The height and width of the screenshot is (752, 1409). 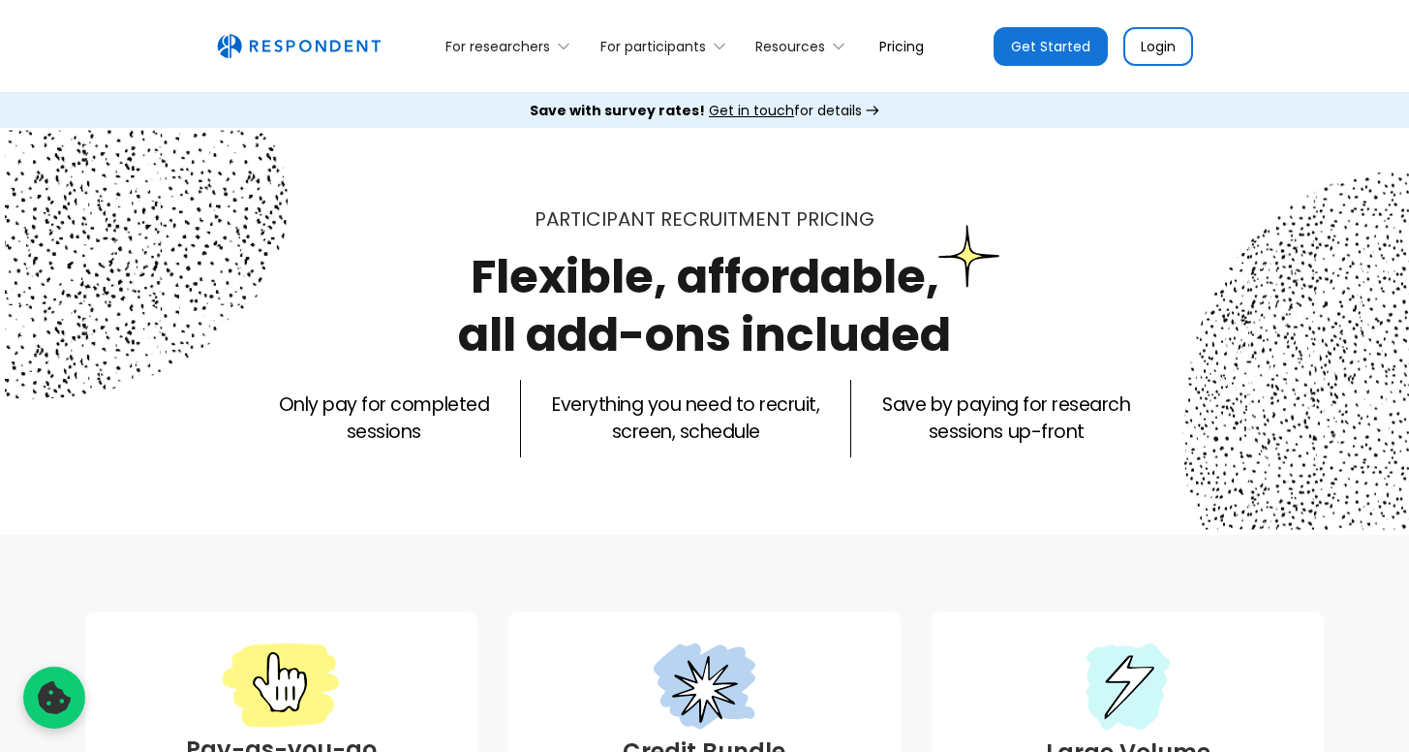 What do you see at coordinates (695, 110) in the screenshot?
I see `div: for details` at bounding box center [695, 110].